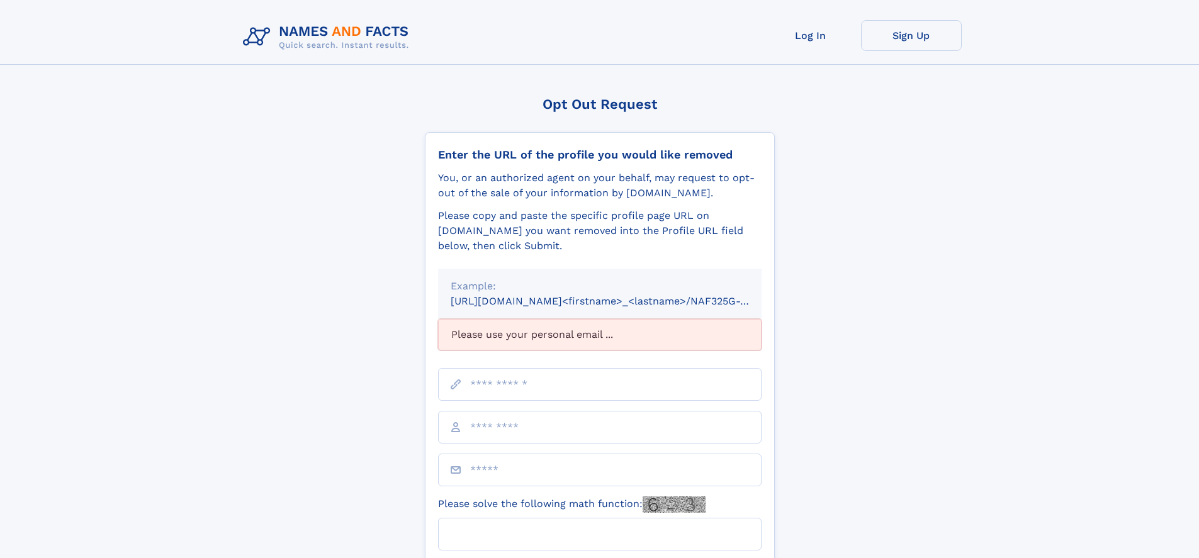  I want to click on a: Log In, so click(811, 35).